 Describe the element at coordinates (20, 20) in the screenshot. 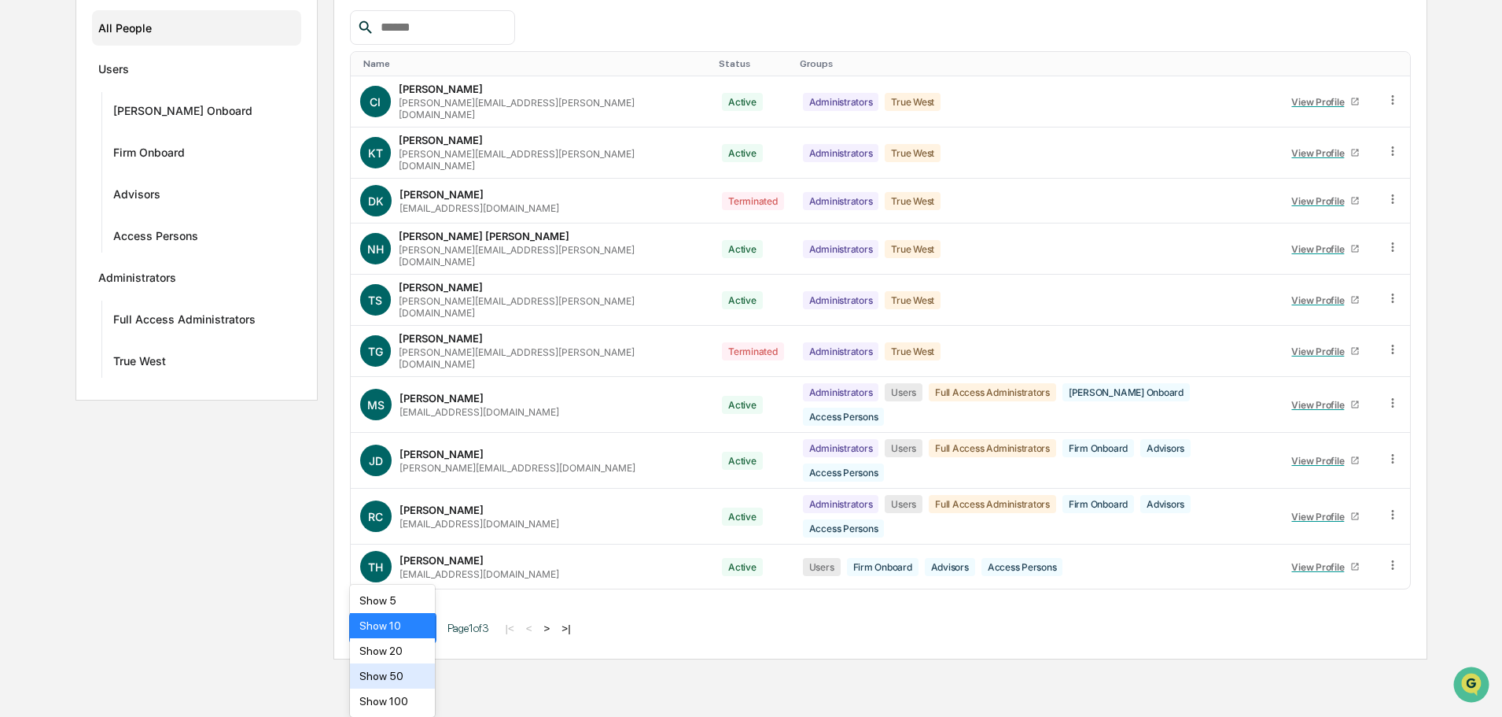

I see `img: f2157a4c-a0d3-4daa-907e-bb6f0de503a5-1751232295721` at that location.